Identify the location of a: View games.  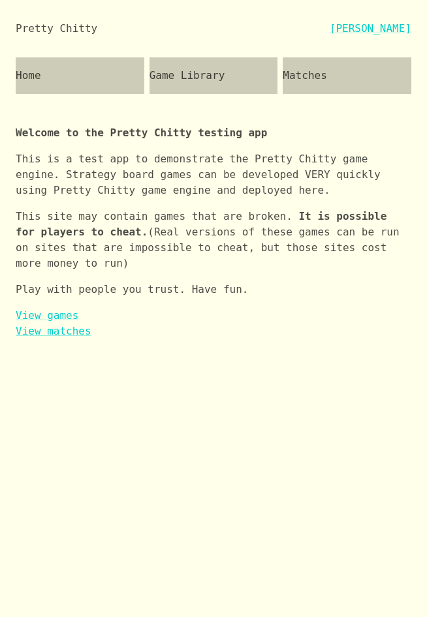
(47, 315).